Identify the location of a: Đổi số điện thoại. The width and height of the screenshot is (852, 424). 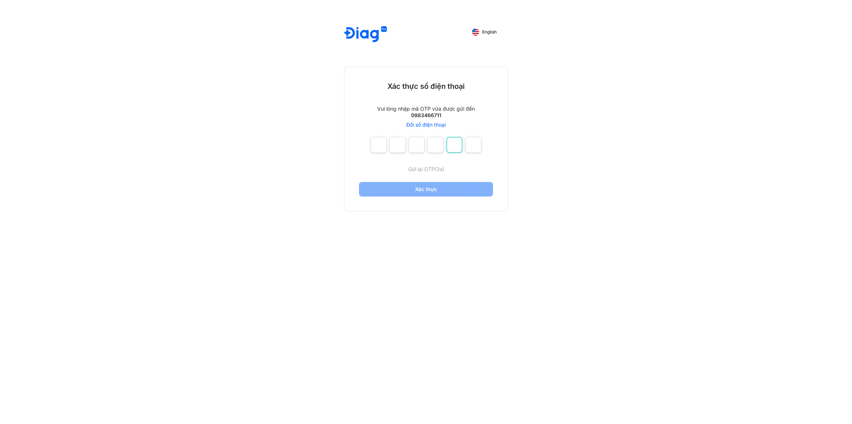
(426, 125).